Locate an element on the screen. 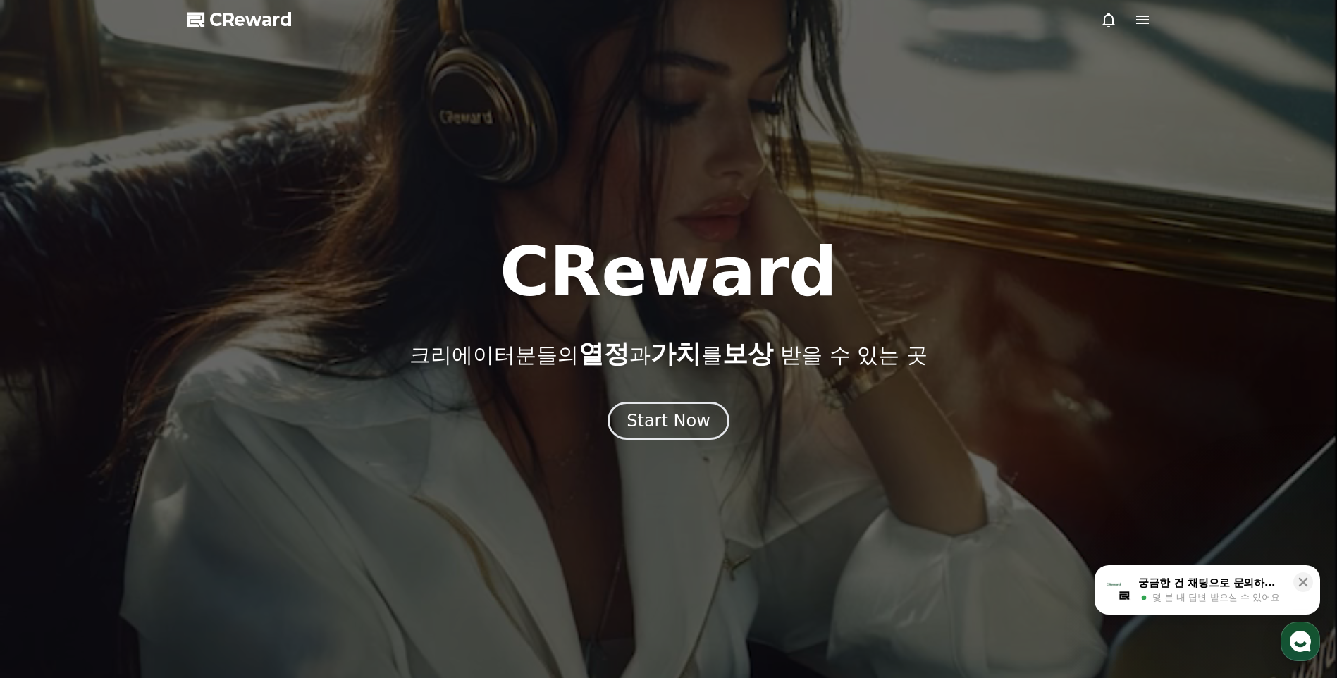 Image resolution: width=1337 pixels, height=678 pixels. span: CReward is located at coordinates (251, 20).